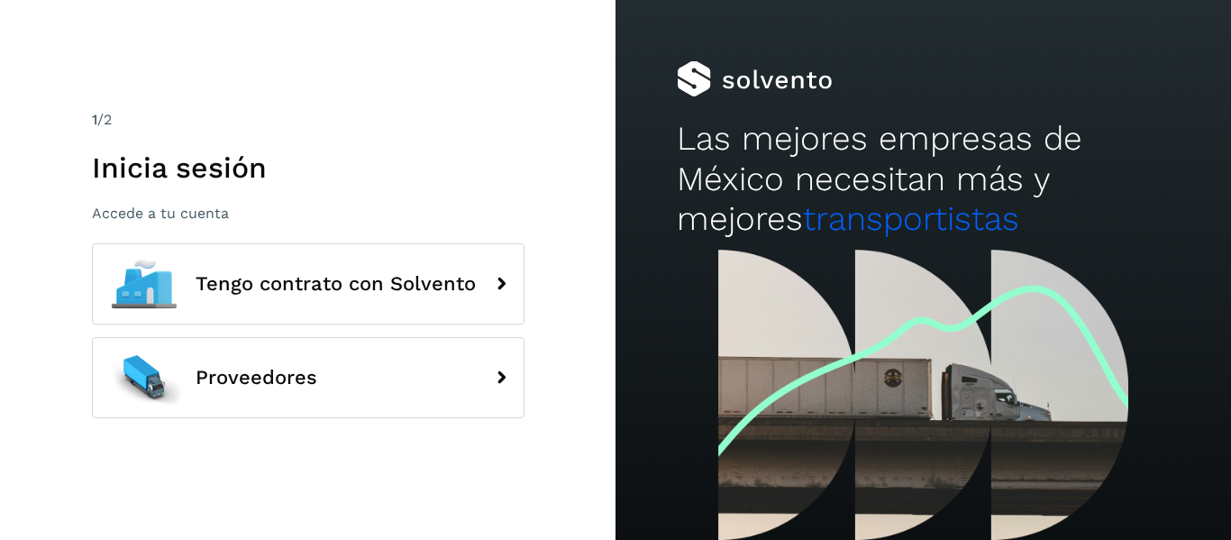  I want to click on h2: Las mejores empresas de México necesitan más y mejores, so click(923, 178).